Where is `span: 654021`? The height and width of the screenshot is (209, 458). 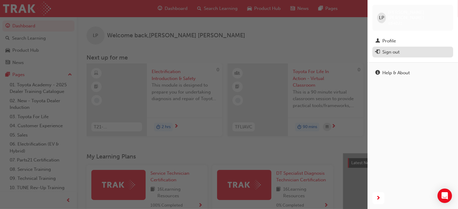
span: 654021 is located at coordinates (395, 23).